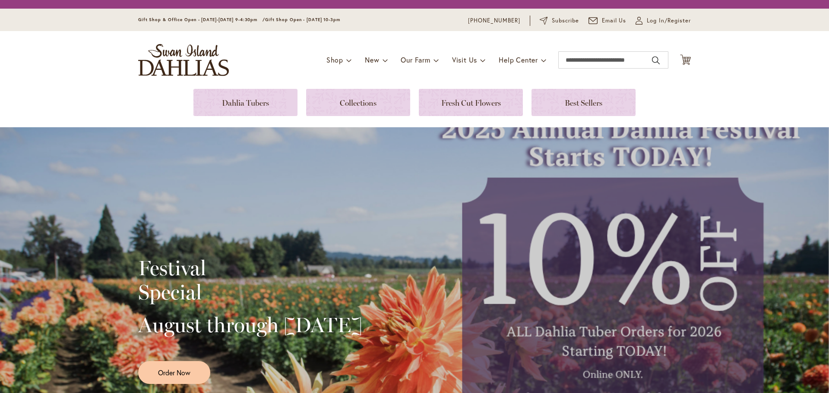  Describe the element at coordinates (184, 60) in the screenshot. I see `a: store logo` at that location.